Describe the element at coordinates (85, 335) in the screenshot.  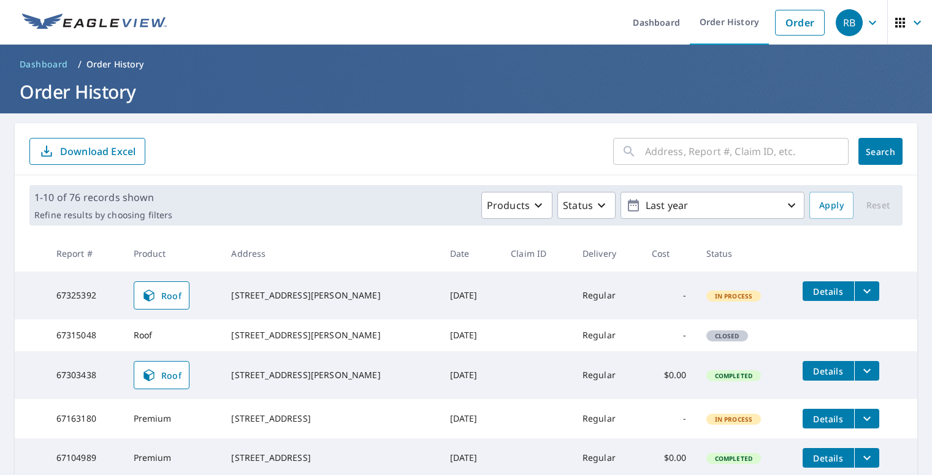
I see `td: 67315048` at that location.